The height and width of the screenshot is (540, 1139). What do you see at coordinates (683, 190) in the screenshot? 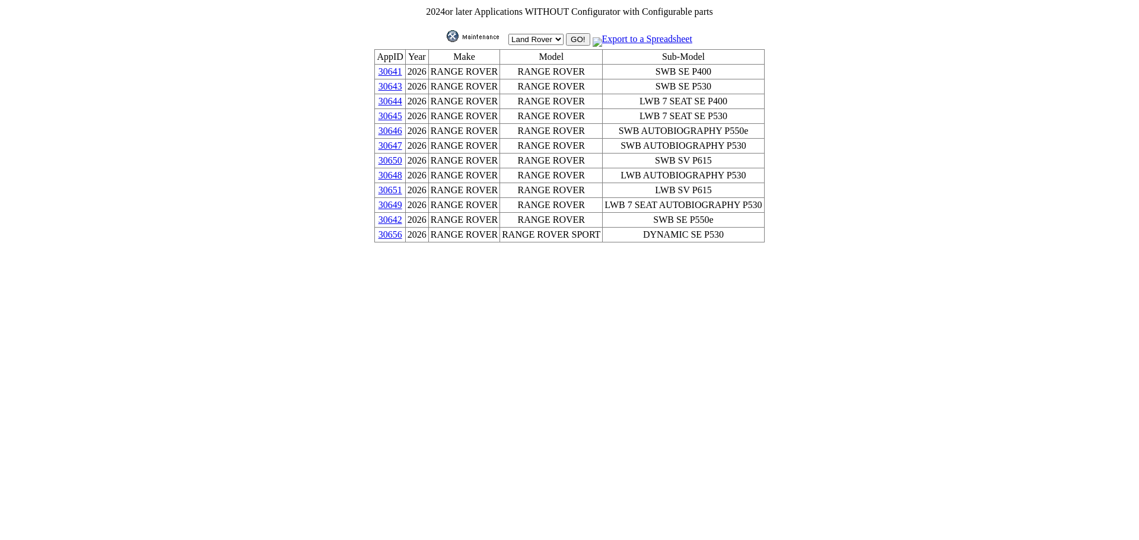
I see `td: LWB SV P615` at bounding box center [683, 190].